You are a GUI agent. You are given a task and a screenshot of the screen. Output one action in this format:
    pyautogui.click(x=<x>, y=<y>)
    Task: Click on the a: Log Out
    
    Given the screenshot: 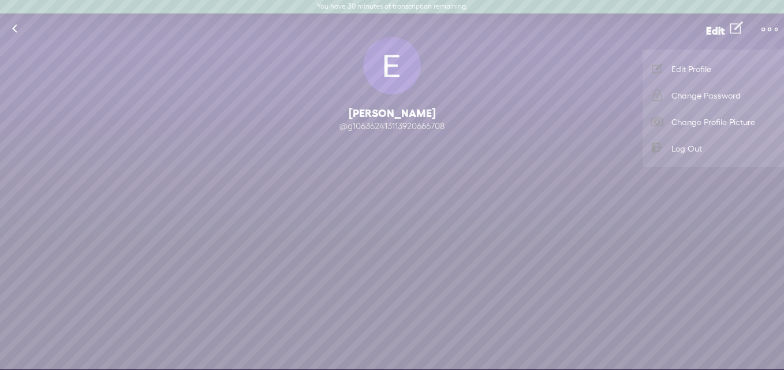 What is the action you would take?
    pyautogui.click(x=713, y=148)
    